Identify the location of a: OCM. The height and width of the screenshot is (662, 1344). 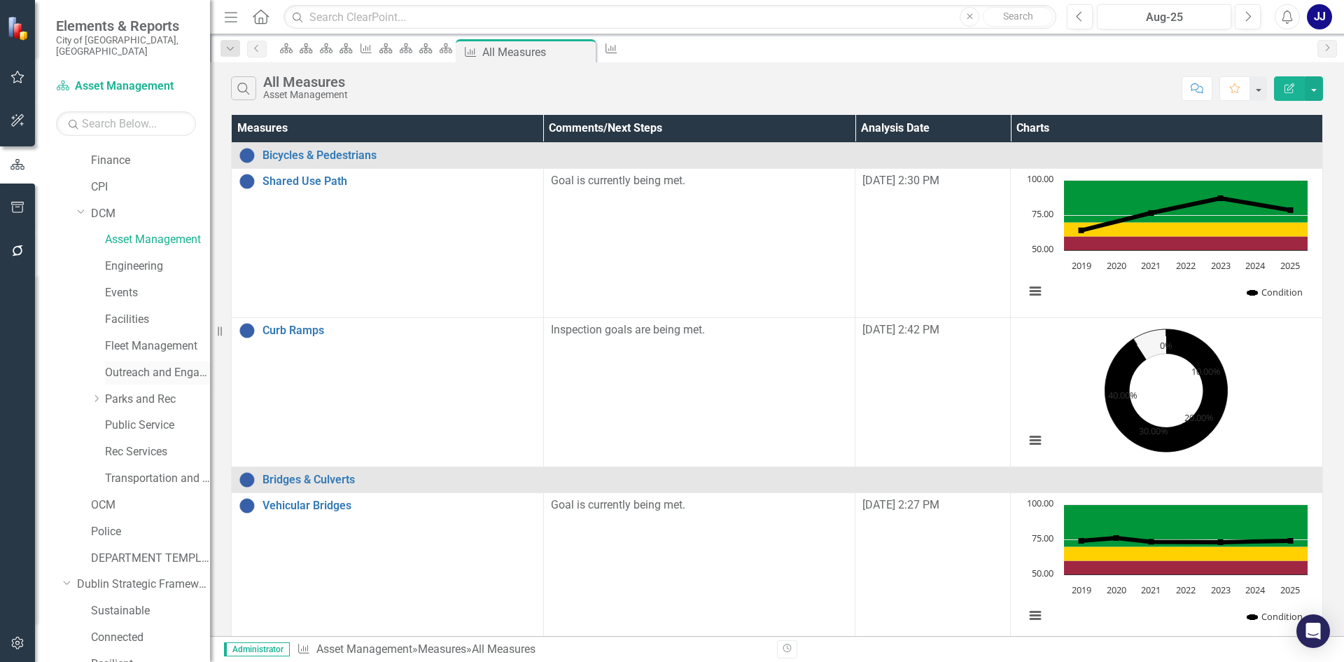
(151, 505).